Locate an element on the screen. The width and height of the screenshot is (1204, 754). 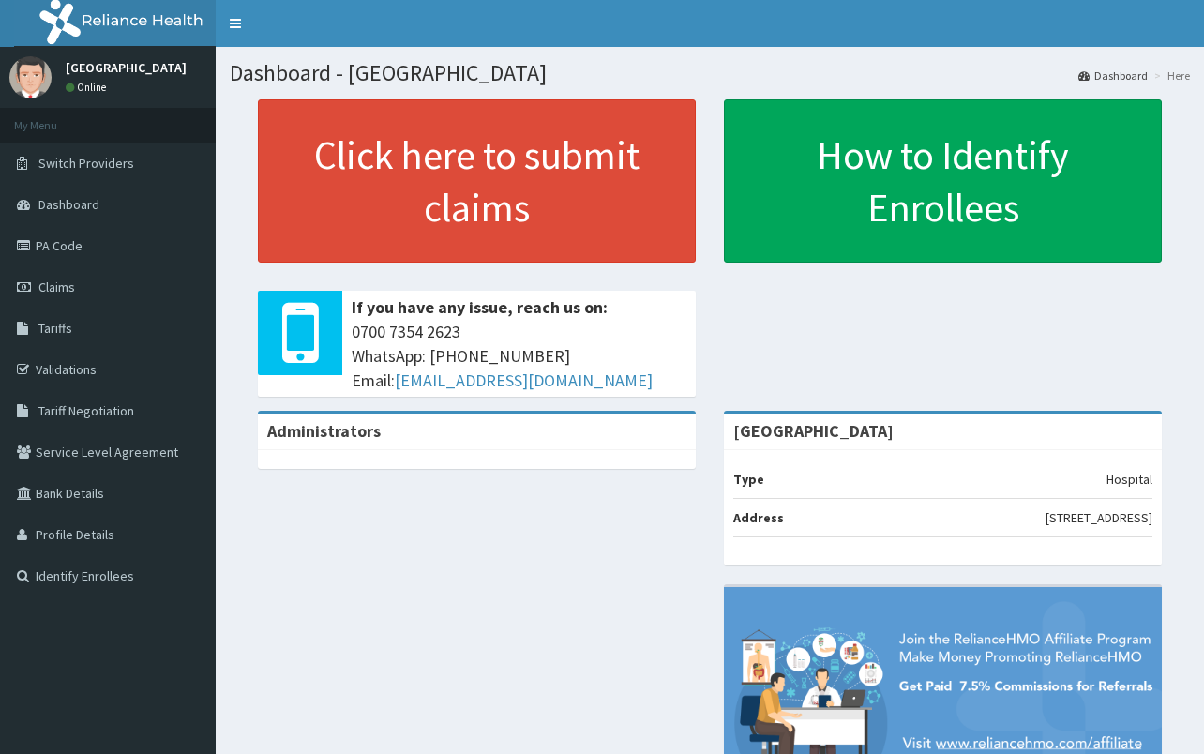
span: Tariffs is located at coordinates (55, 328).